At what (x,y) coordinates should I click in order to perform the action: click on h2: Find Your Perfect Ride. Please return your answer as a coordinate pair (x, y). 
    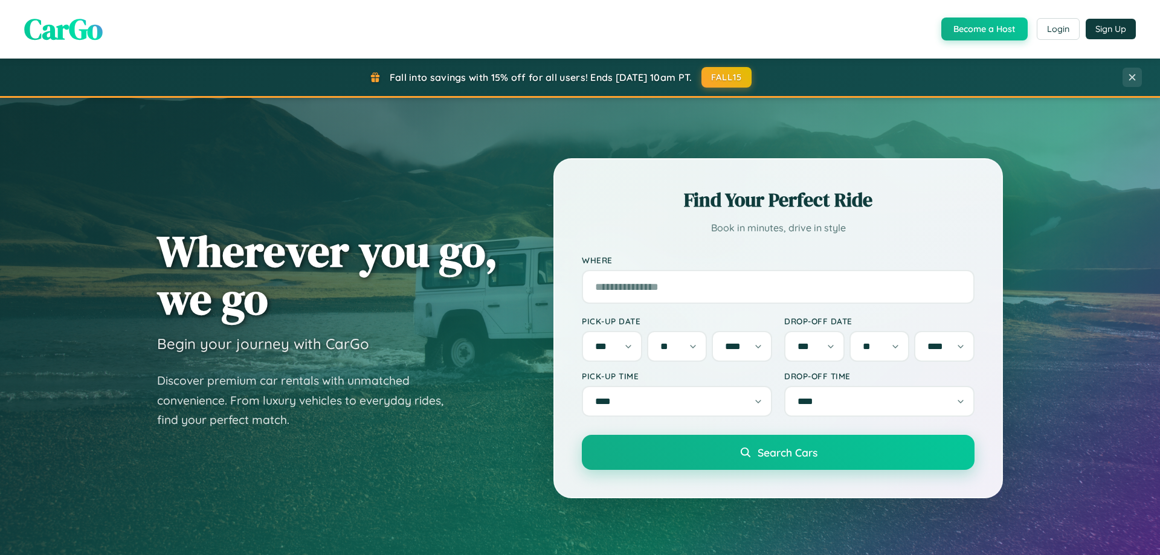
    Looking at the image, I should click on (778, 200).